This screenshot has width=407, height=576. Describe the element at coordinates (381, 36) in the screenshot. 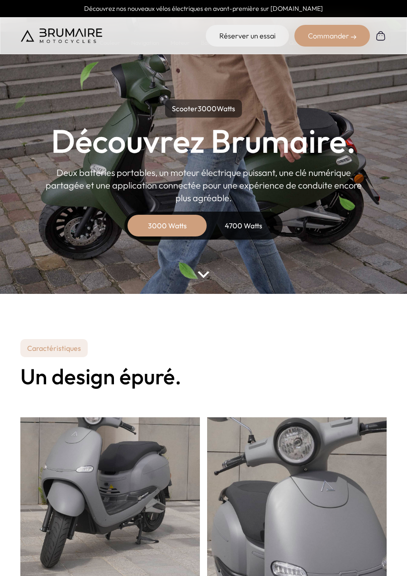

I see `img: Panier` at that location.